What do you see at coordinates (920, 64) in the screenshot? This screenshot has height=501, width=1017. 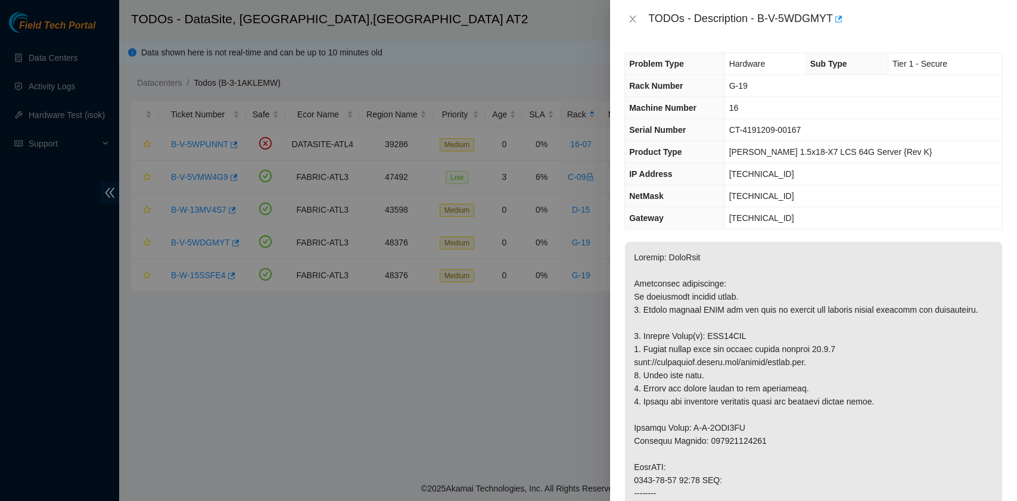 I see `span: Tier 1 - Secure` at bounding box center [920, 64].